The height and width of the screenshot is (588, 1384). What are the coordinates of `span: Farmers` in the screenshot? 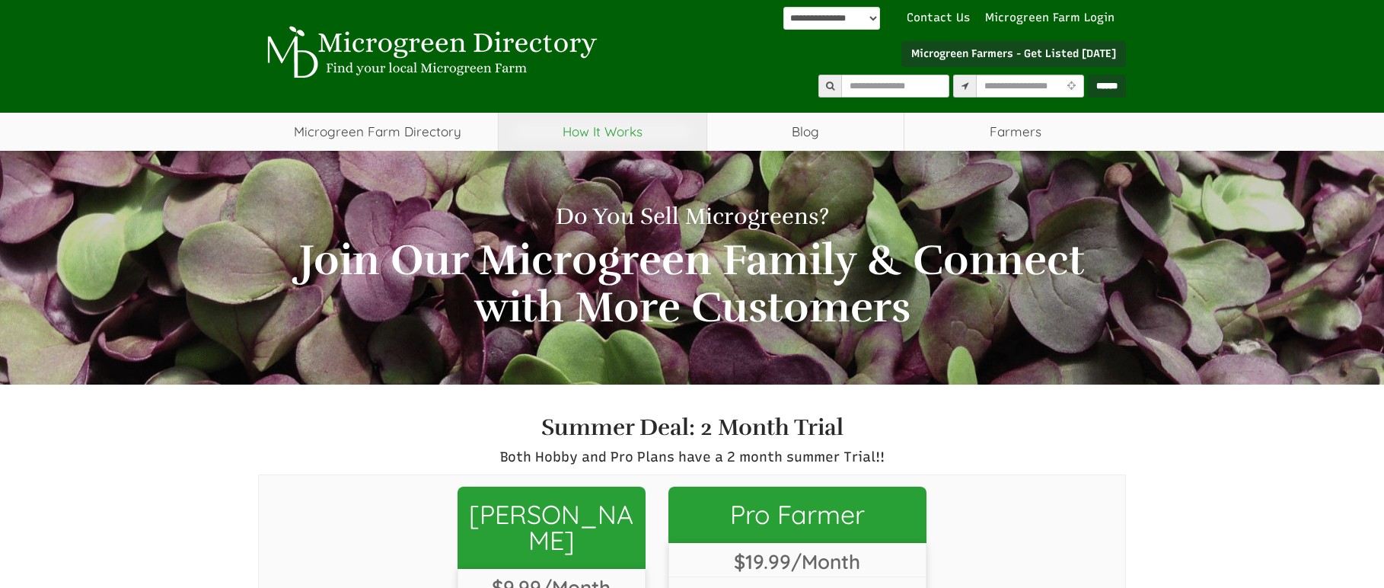 It's located at (1015, 132).